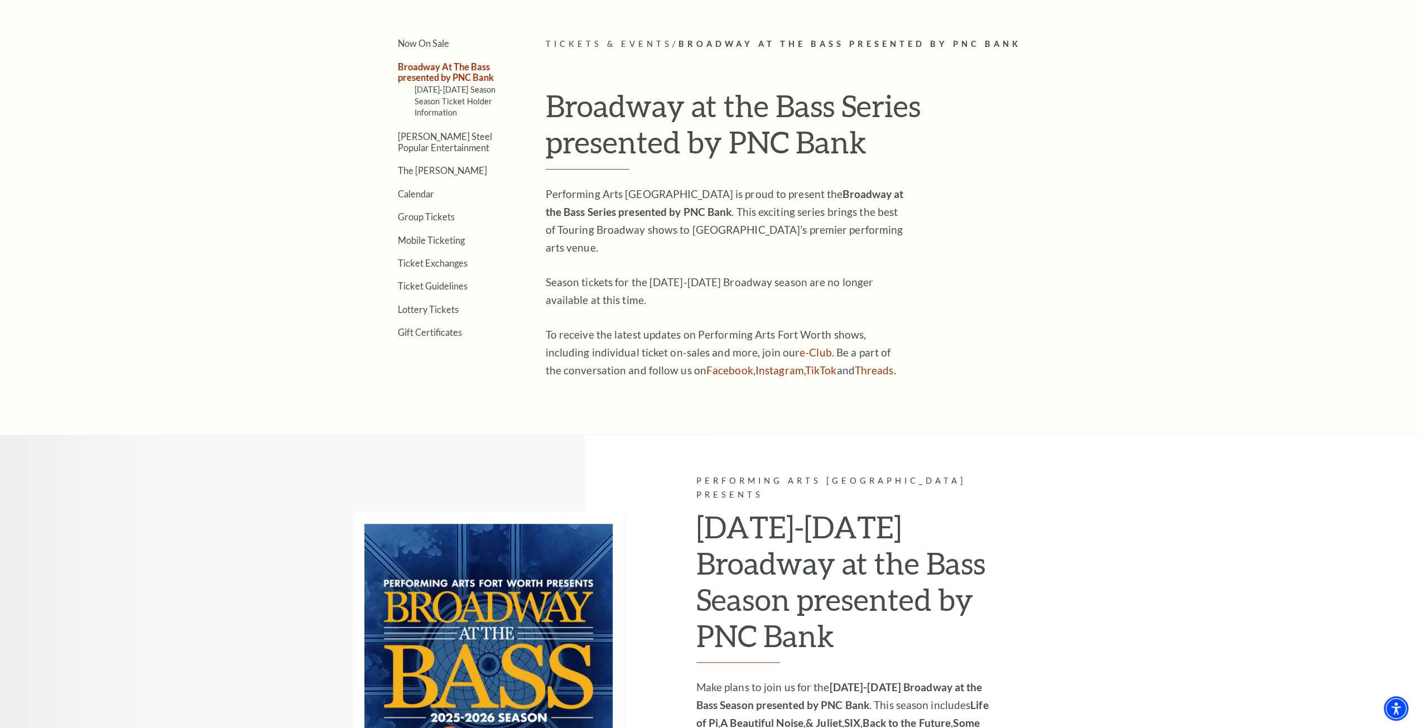 This screenshot has height=728, width=1420. I want to click on a: Ticket Guidelines, so click(432, 286).